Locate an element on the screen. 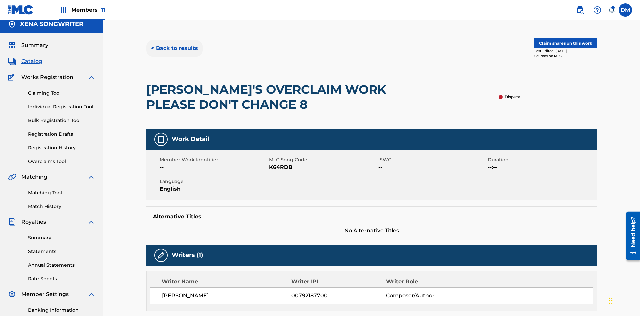 This screenshot has width=640, height=316. img: Royalties is located at coordinates (12, 222).